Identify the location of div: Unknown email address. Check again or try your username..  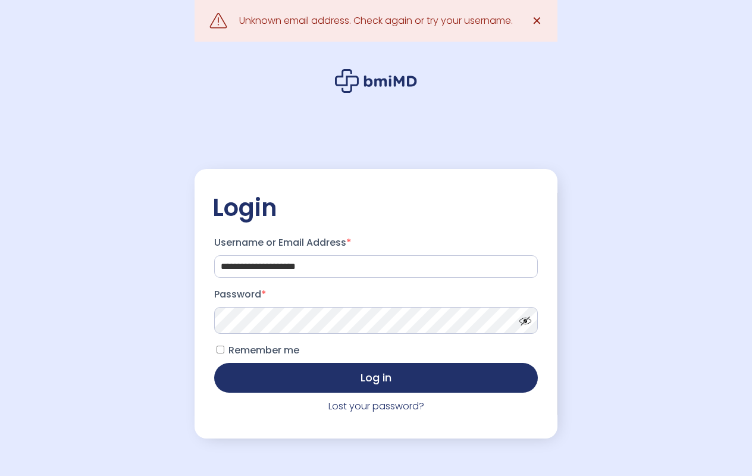
(376, 21).